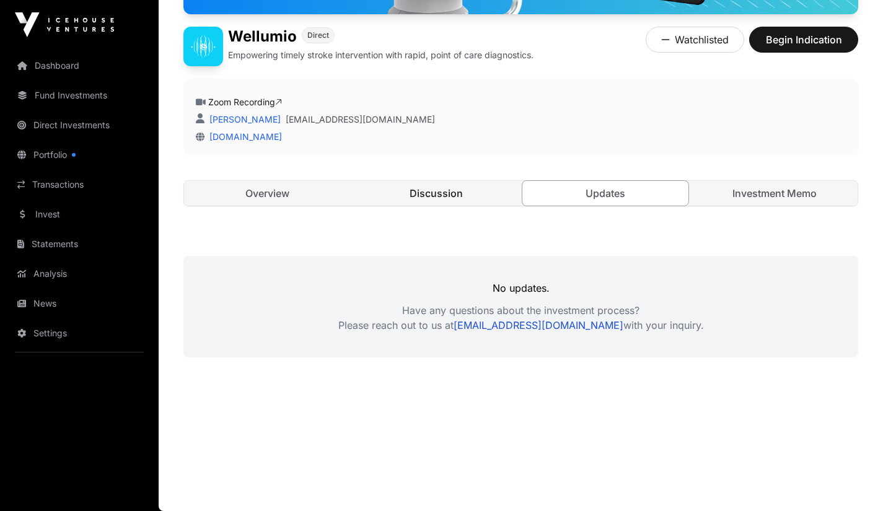 The width and height of the screenshot is (883, 511). What do you see at coordinates (79, 244) in the screenshot?
I see `a: Statements` at bounding box center [79, 244].